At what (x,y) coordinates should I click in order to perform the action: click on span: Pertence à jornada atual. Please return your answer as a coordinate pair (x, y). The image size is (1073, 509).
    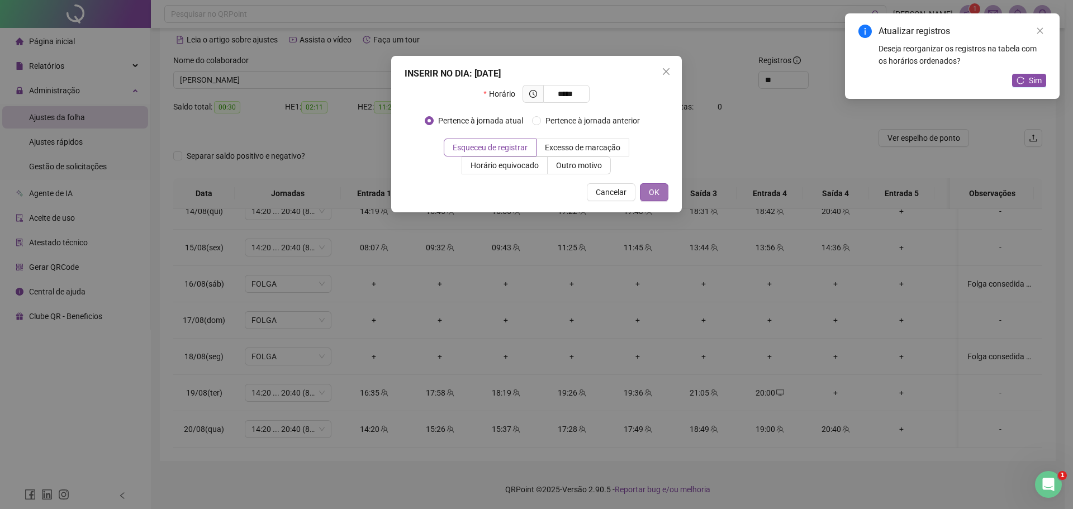
    Looking at the image, I should click on (481, 121).